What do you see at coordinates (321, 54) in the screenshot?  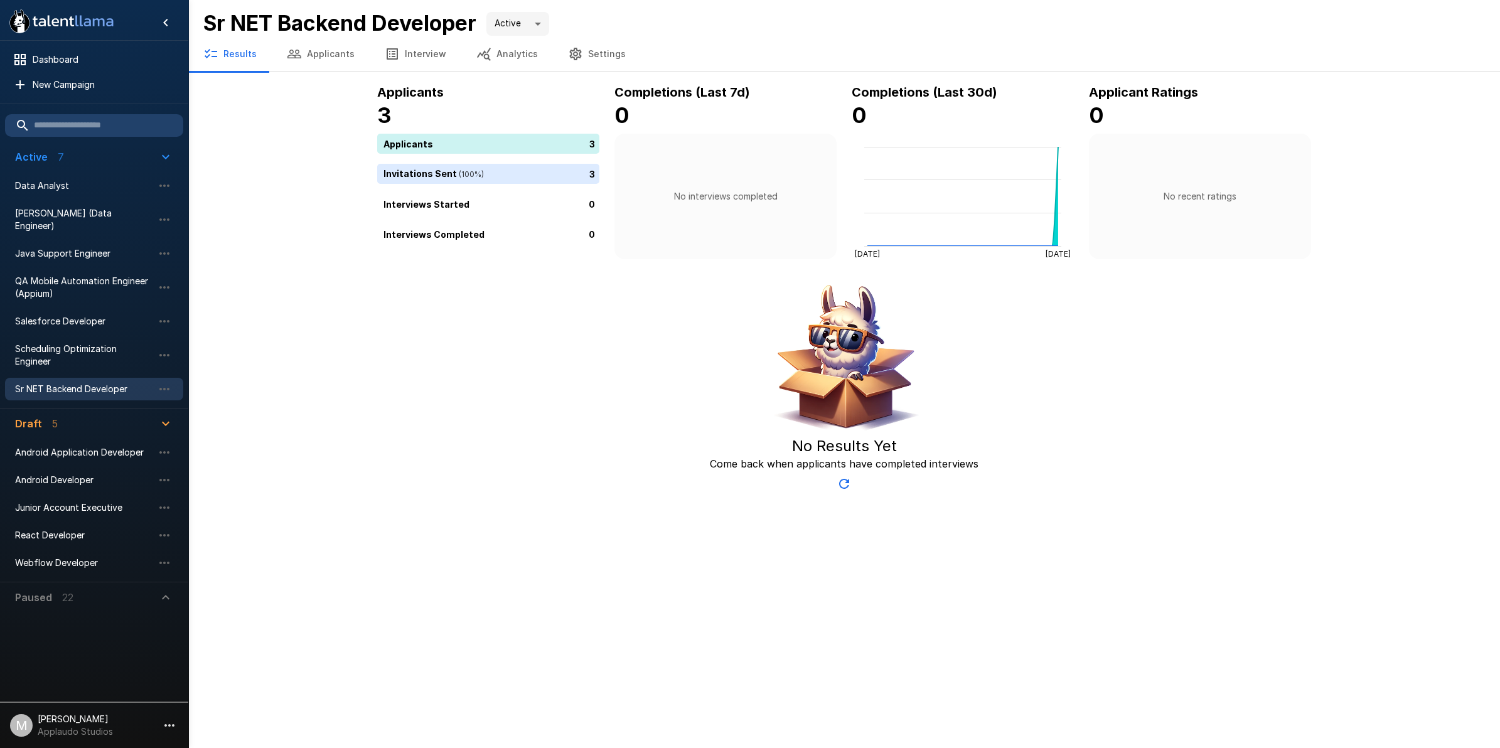 I see `button: Applicants` at bounding box center [321, 54].